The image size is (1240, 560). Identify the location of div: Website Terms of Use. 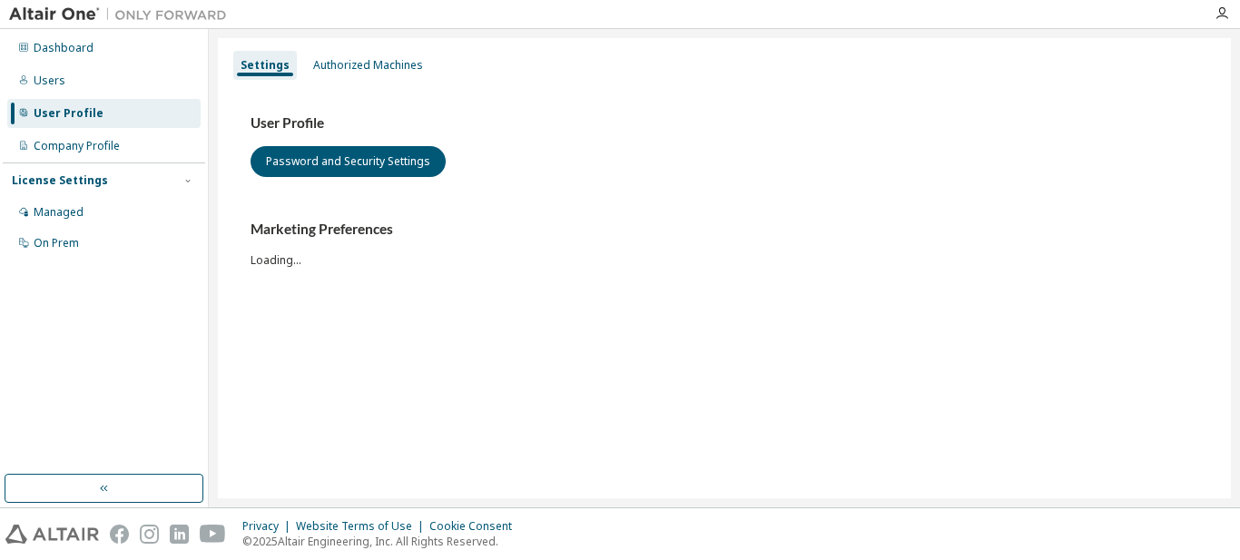
(362, 526).